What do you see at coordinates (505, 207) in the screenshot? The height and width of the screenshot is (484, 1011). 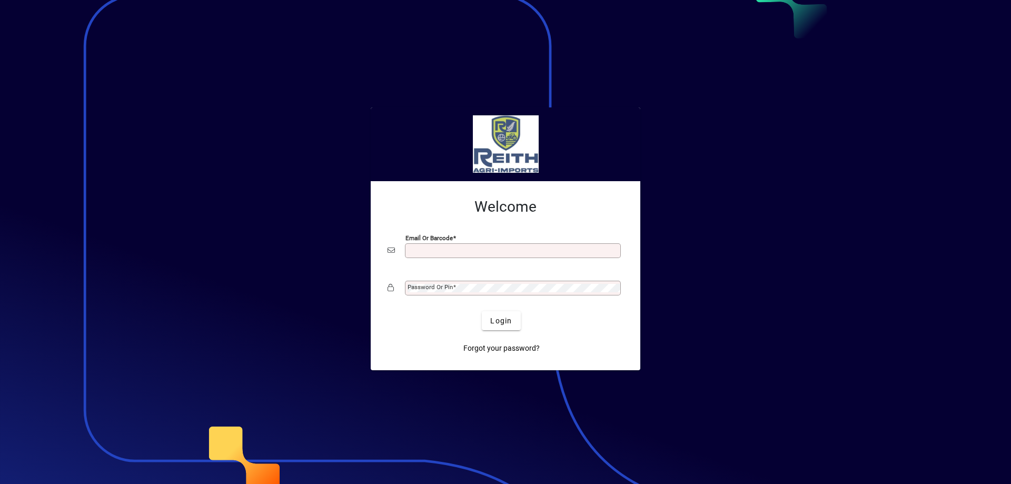 I see `h2: Welcome` at bounding box center [505, 207].